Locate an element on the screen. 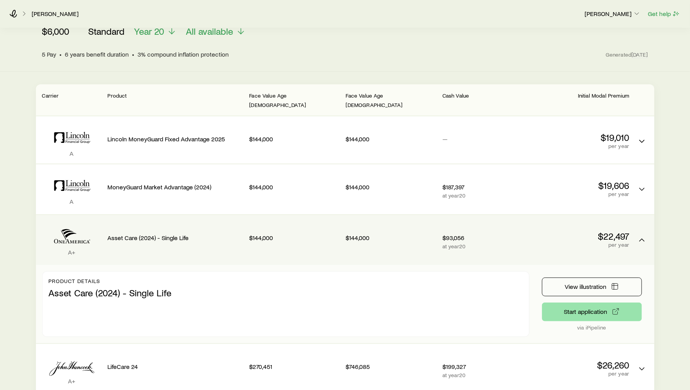  p: $6,000 is located at coordinates (59, 31).